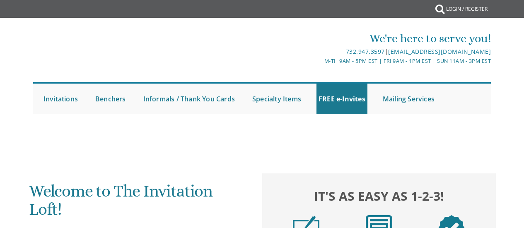 The height and width of the screenshot is (228, 524). I want to click on a: Mailing Services, so click(409, 99).